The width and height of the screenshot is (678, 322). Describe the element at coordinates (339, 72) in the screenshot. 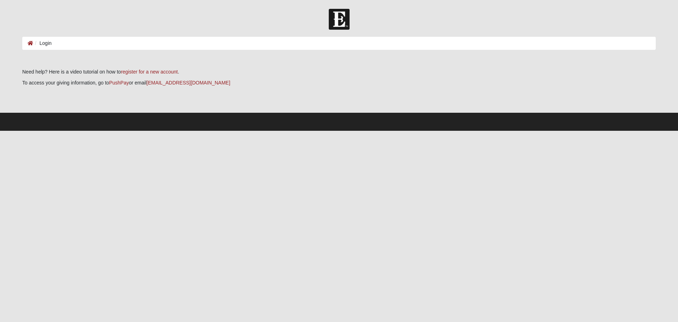

I see `p: Need help? Here is a video tutorial on how to .` at that location.